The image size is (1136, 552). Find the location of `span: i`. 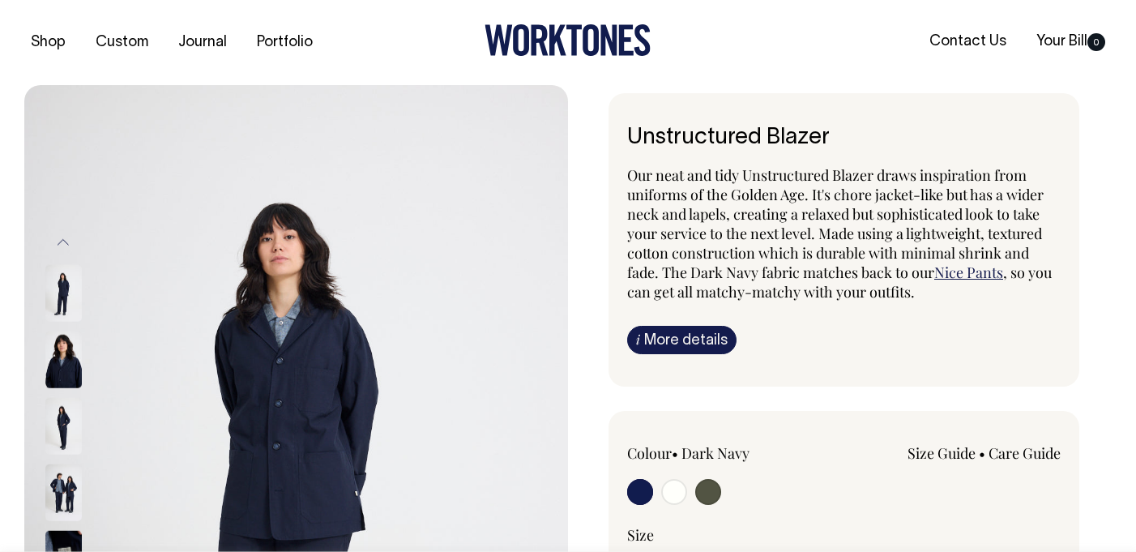

span: i is located at coordinates (638, 339).